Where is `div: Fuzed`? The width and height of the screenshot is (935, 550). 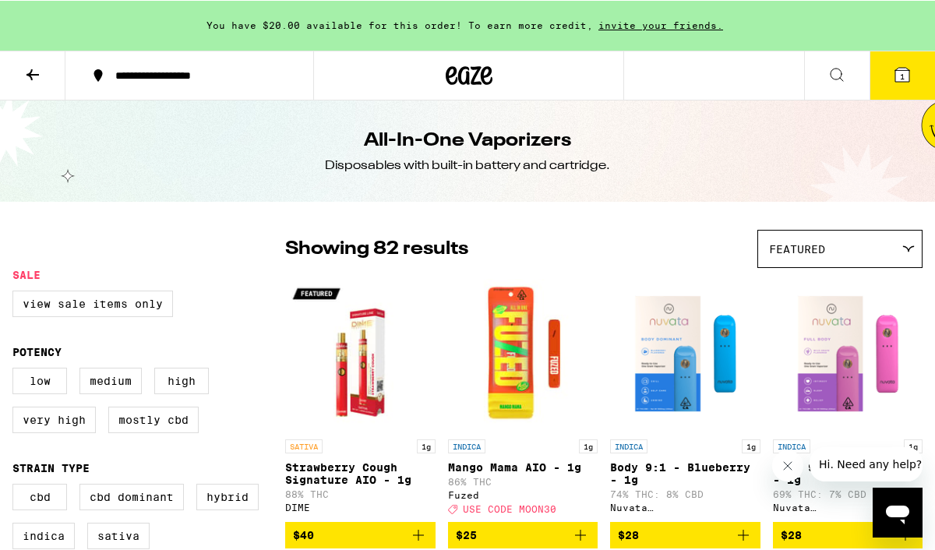
div: Fuzed is located at coordinates (523, 494).